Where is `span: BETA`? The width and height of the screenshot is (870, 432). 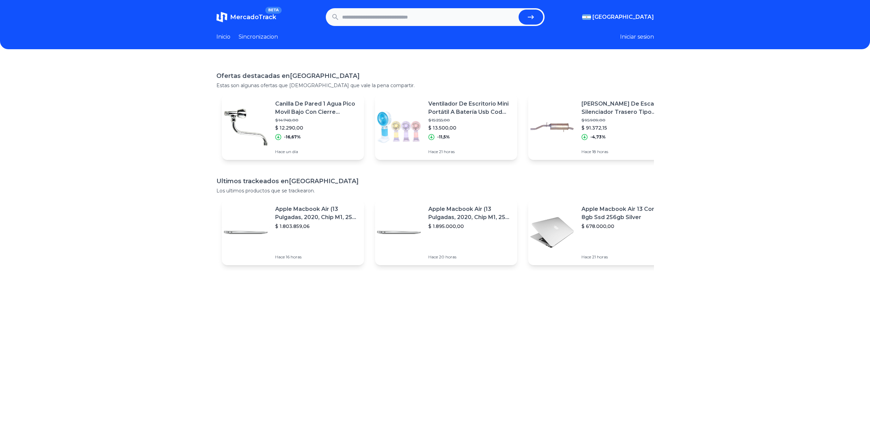
span: BETA is located at coordinates (273, 10).